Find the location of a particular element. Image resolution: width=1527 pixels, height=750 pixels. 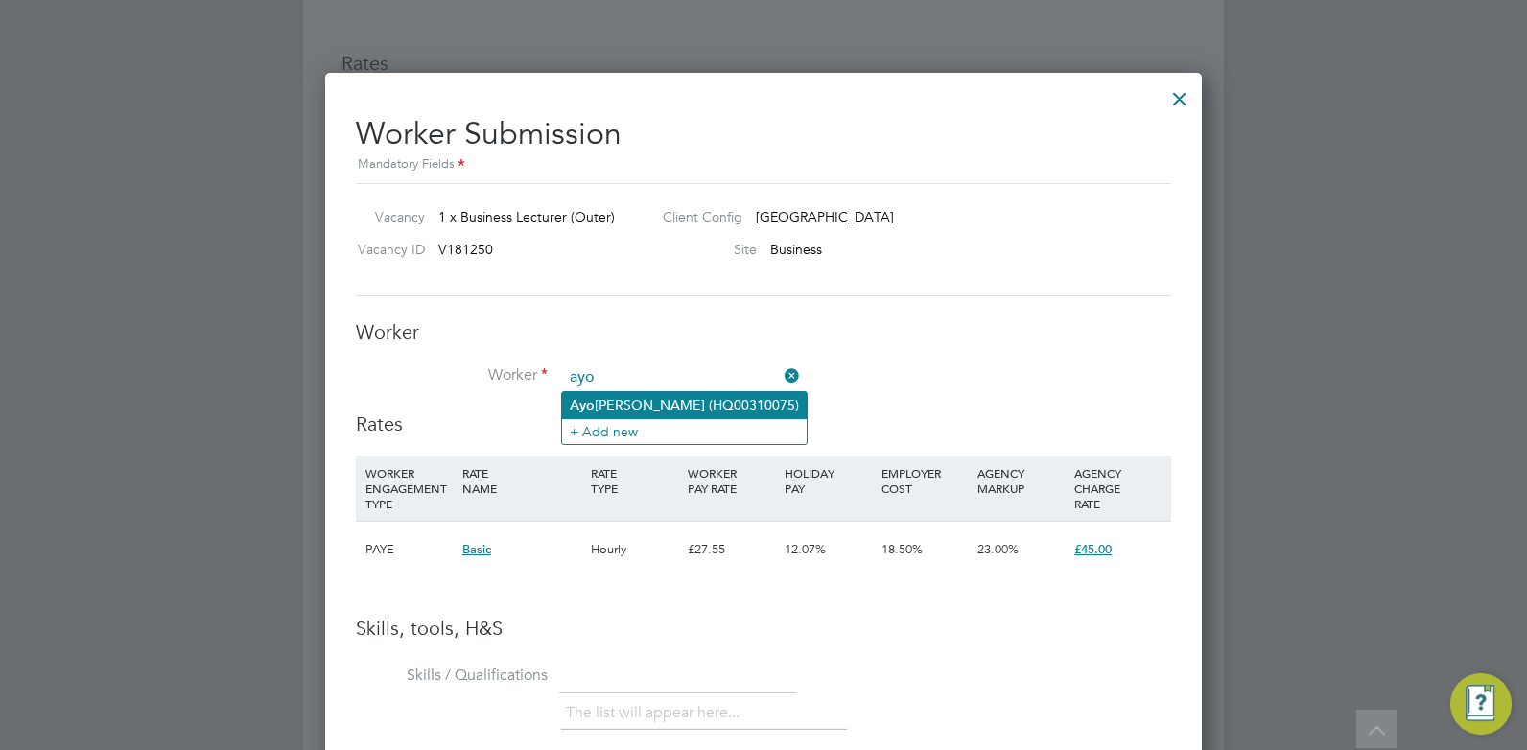

h2: Worker Submission is located at coordinates (764, 137).